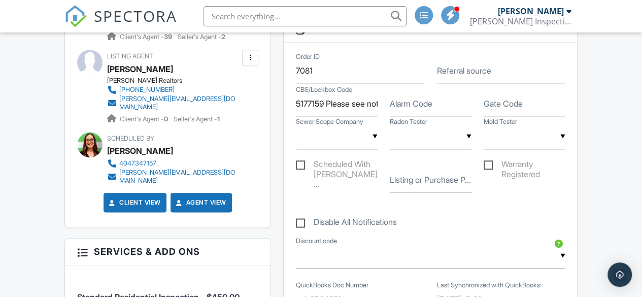 This screenshot has height=297, width=642. I want to click on input: CBS/Lockbox Code, so click(336, 104).